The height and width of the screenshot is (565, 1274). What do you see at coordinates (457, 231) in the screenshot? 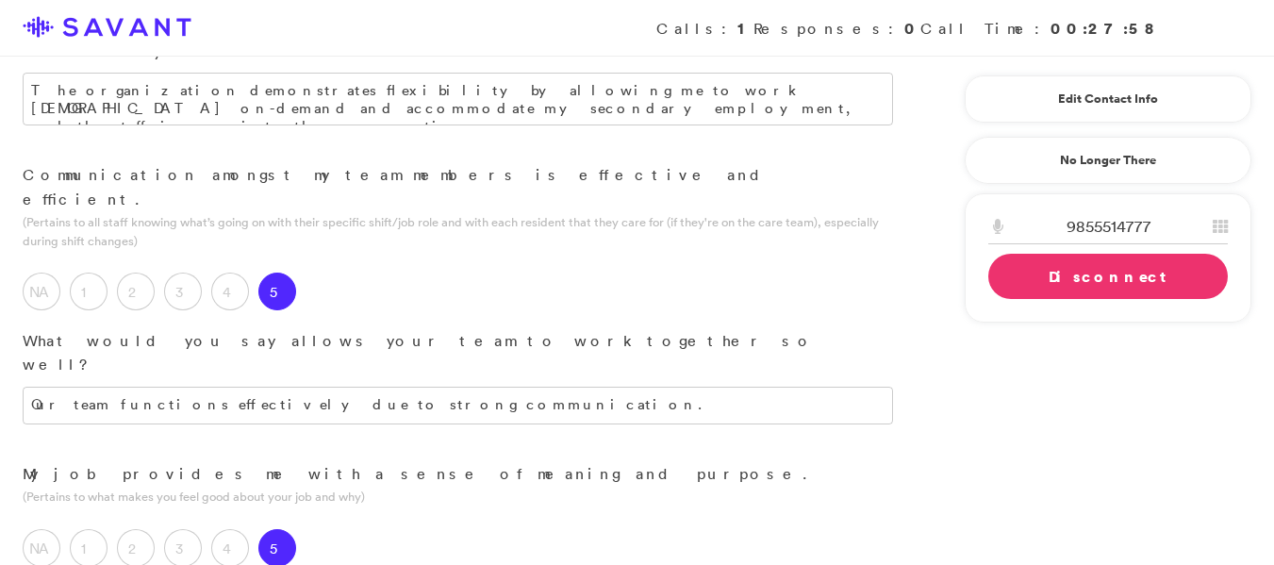
I see `p: (Pertains to all staff knowing what’s going on with their specific shift/job role and with each r...` at bounding box center [457, 231].